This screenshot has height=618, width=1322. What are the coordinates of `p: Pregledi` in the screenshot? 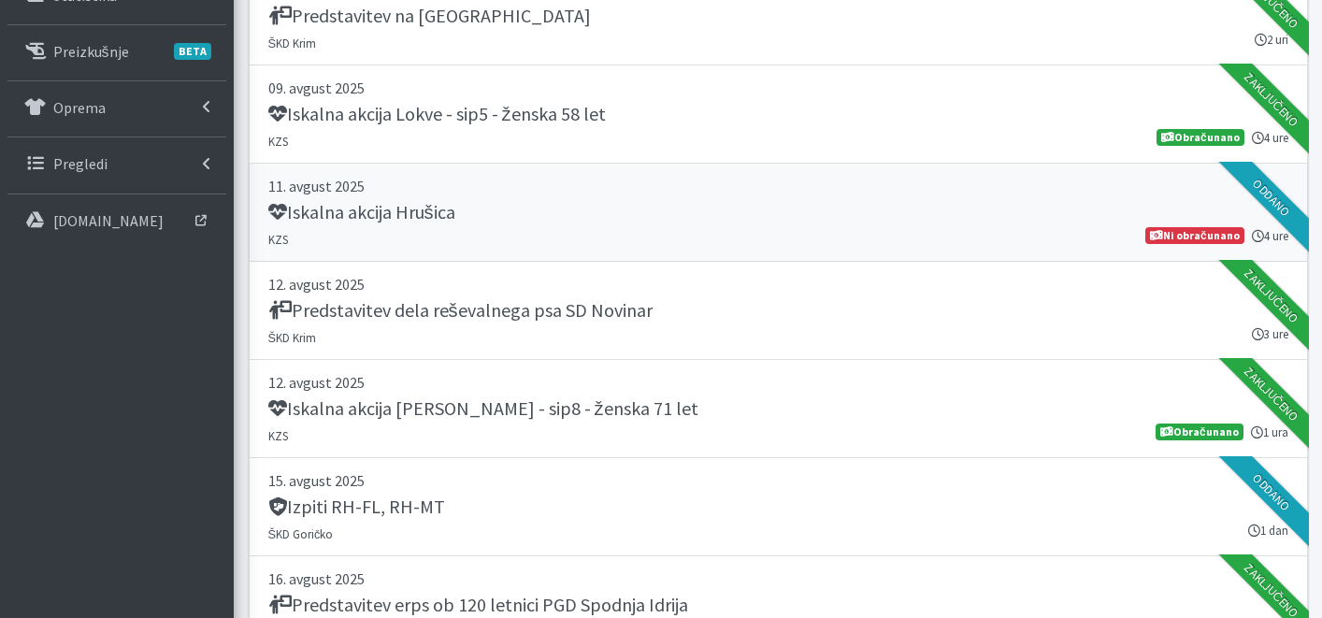 It's located at (80, 164).